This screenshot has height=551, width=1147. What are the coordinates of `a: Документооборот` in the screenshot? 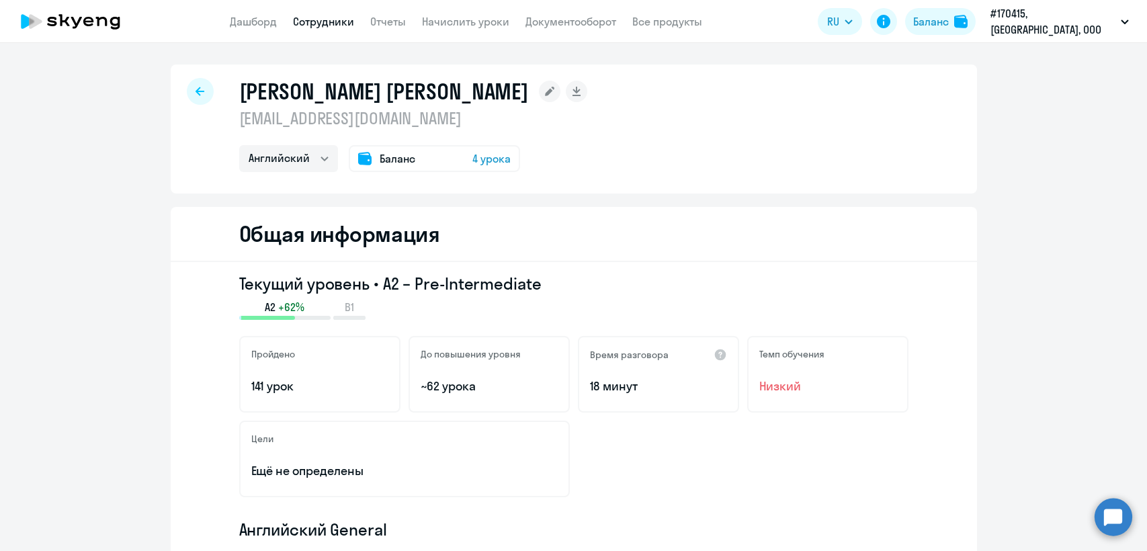 It's located at (571, 22).